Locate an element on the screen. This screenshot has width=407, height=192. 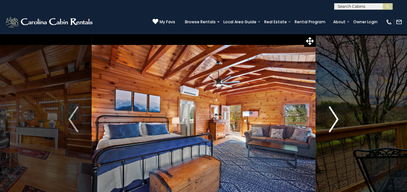
a: About is located at coordinates (339, 22).